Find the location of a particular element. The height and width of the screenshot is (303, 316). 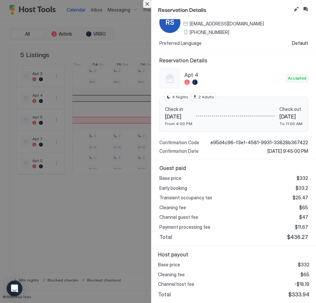

span: Check in is located at coordinates (179, 109).